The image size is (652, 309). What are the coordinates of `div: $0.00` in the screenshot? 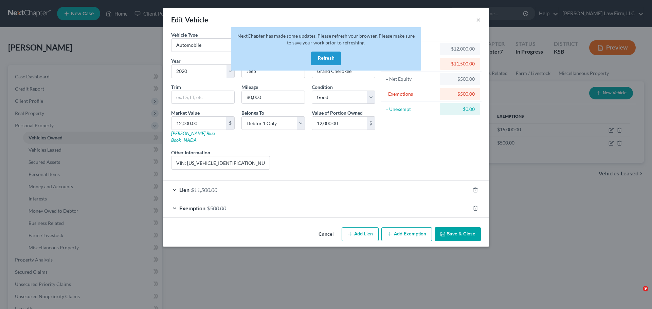 It's located at (460, 109).